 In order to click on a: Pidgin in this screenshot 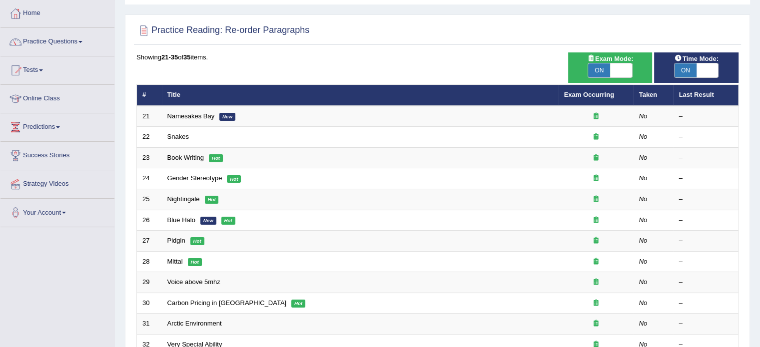, I will do `click(176, 240)`.